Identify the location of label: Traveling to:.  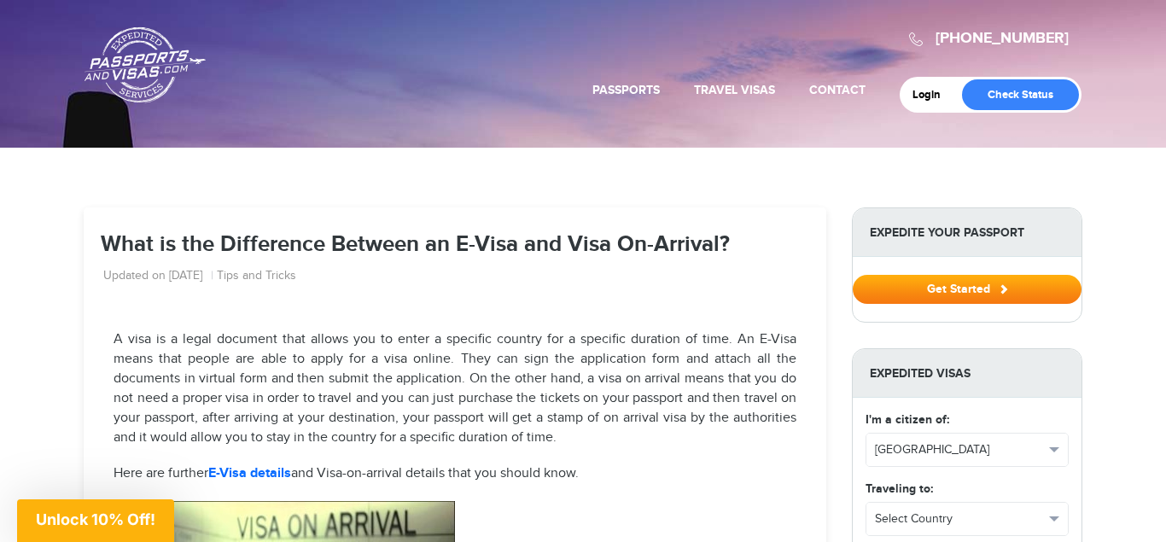
(899, 488).